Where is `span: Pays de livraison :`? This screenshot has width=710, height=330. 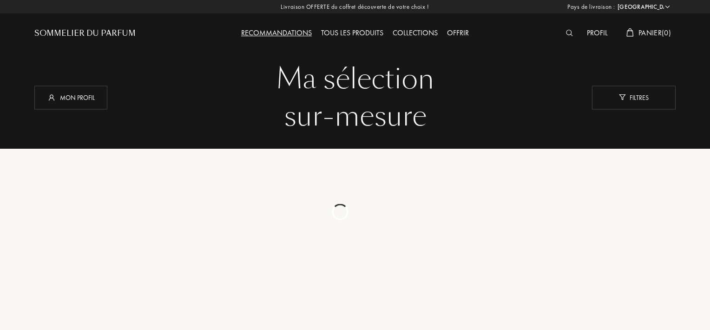
span: Pays de livraison : is located at coordinates (591, 7).